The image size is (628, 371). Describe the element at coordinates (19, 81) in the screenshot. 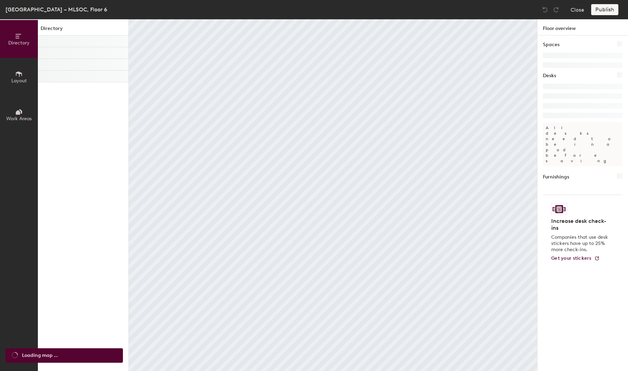

I see `span: Layout` at that location.